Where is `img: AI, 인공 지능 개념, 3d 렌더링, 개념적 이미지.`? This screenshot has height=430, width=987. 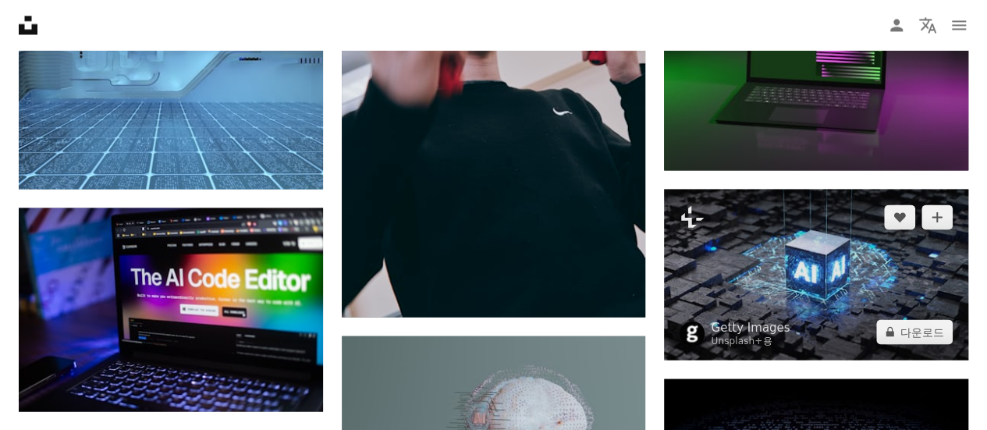
img: AI, 인공 지능 개념, 3d 렌더링, 개념적 이미지. is located at coordinates (816, 274).